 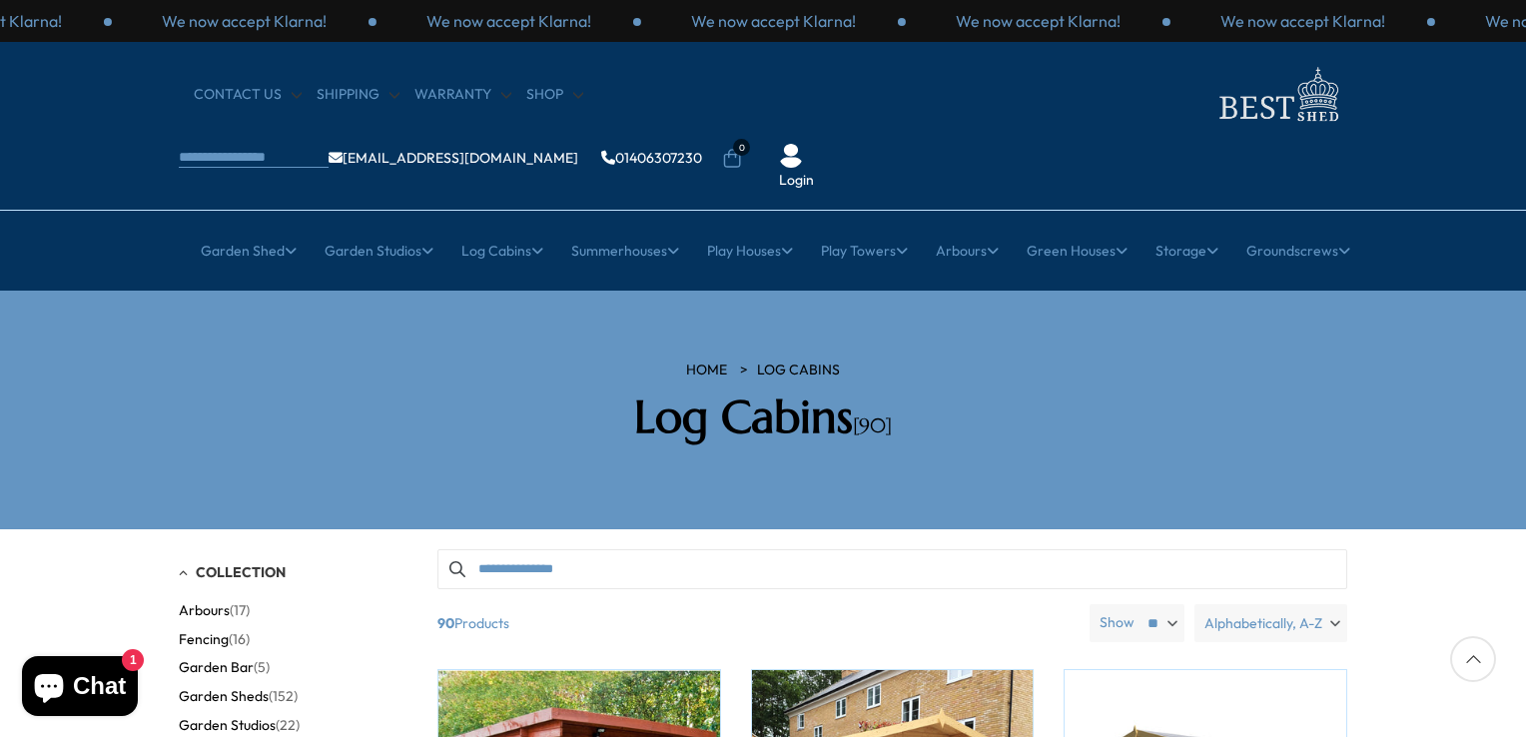 What do you see at coordinates (651, 158) in the screenshot?
I see `a: 01406307230` at bounding box center [651, 158].